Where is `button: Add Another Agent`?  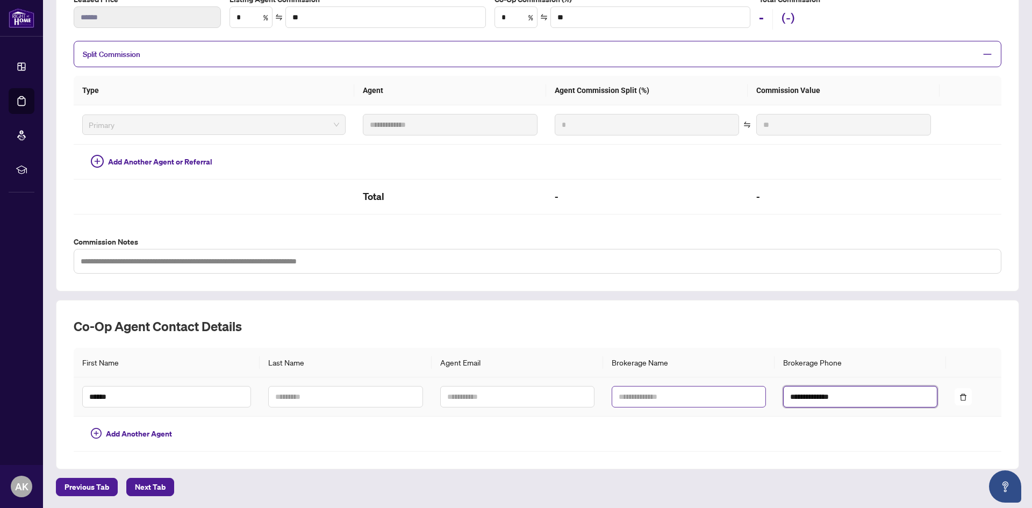
button: Add Another Agent is located at coordinates (131, 434).